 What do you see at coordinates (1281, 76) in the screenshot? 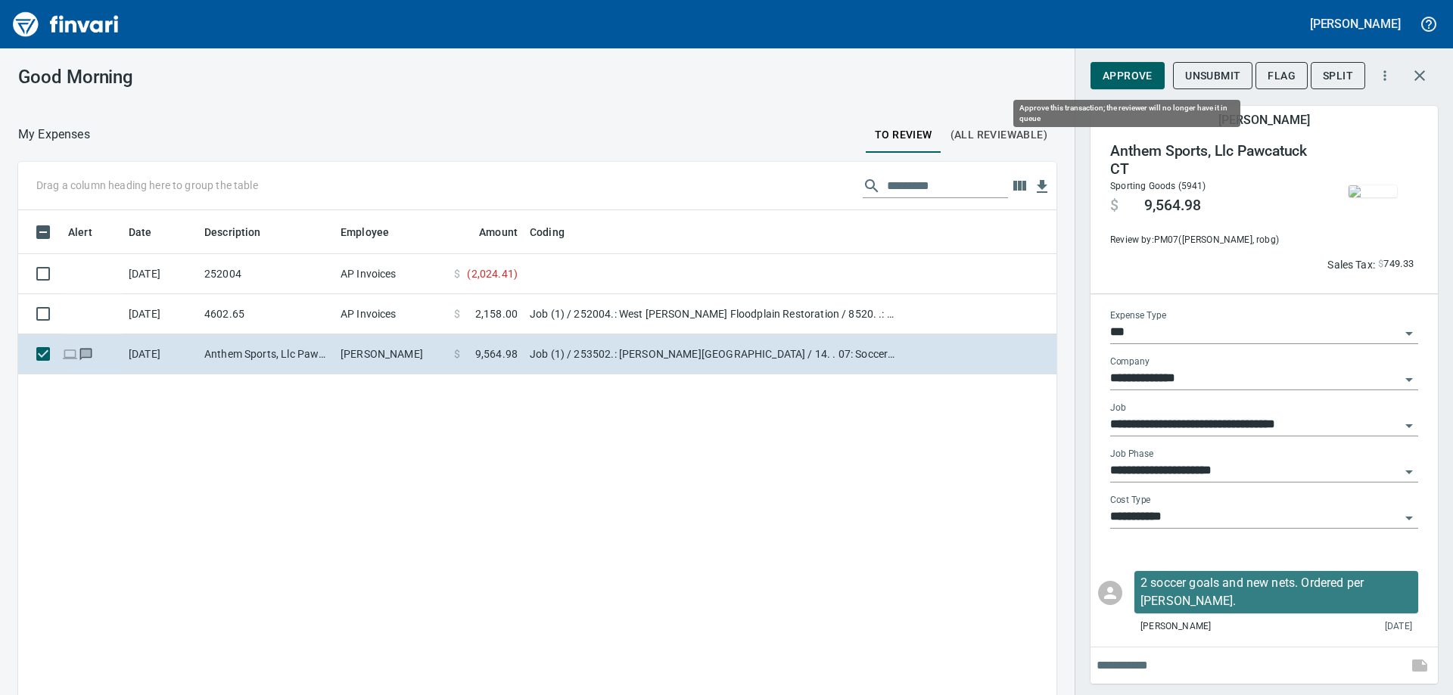
I see `span: Flag` at bounding box center [1281, 76].